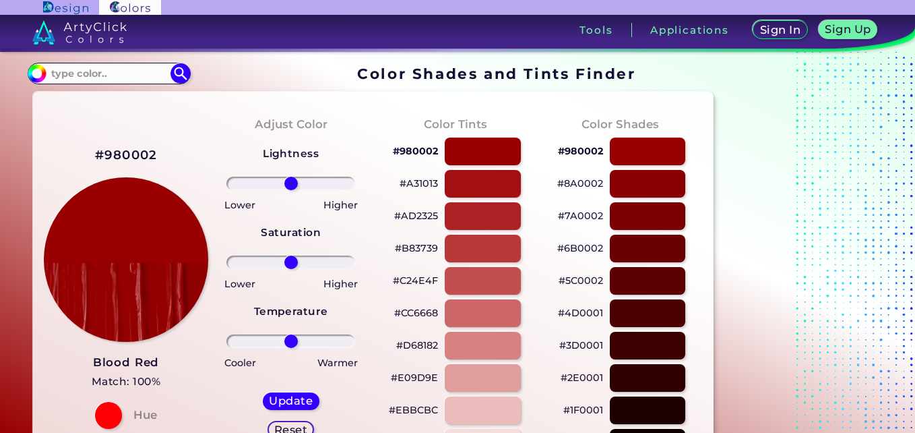 The height and width of the screenshot is (433, 915). I want to click on p: #C24E4F, so click(415, 280).